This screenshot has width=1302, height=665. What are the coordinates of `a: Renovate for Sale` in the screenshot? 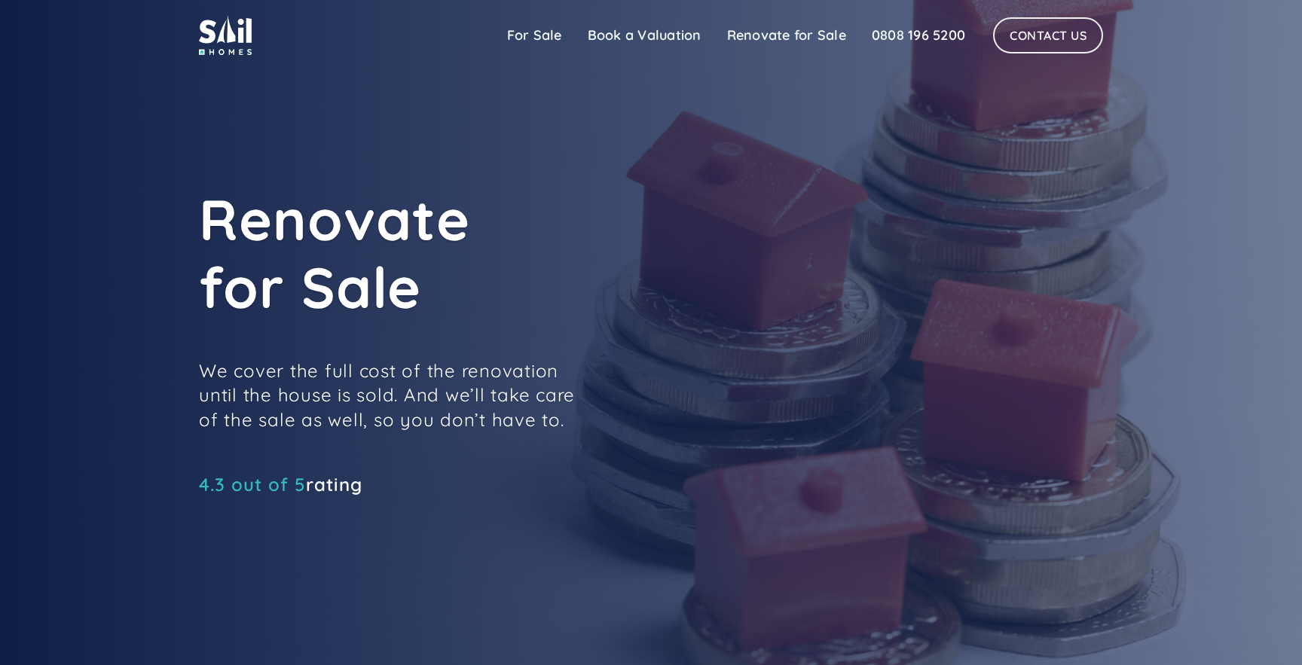 It's located at (787, 35).